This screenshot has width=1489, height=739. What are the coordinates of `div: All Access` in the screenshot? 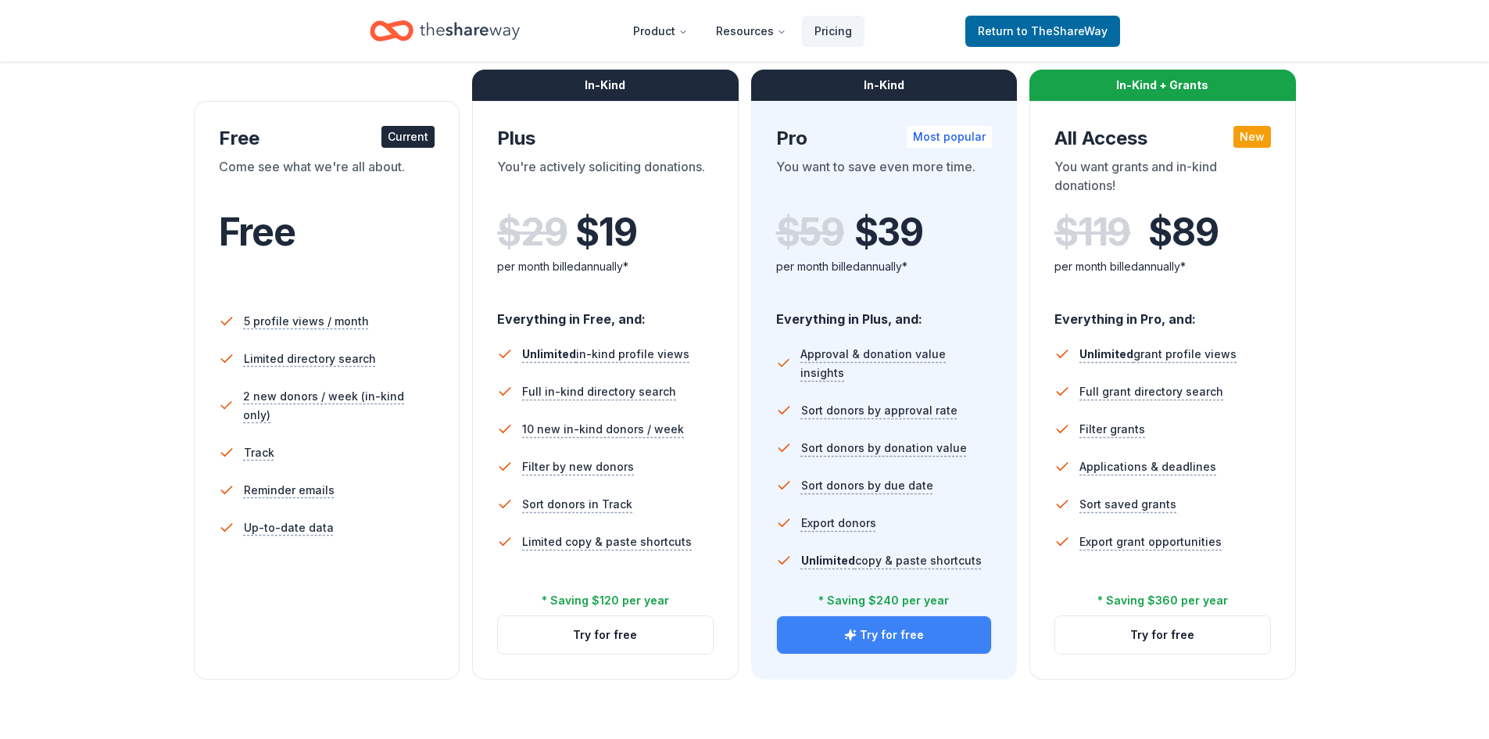 It's located at (1162, 138).